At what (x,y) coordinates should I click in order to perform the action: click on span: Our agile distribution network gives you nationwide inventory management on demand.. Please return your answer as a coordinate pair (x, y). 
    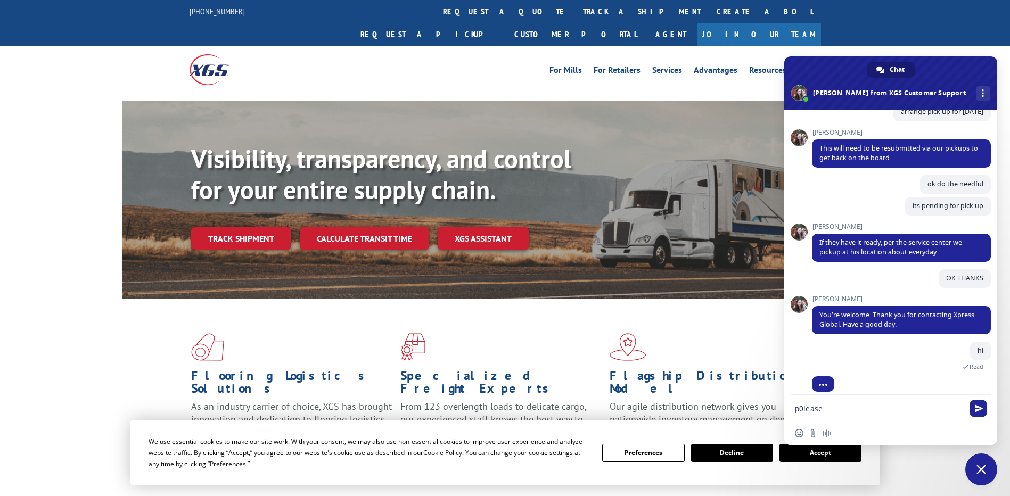
    Looking at the image, I should click on (708, 413).